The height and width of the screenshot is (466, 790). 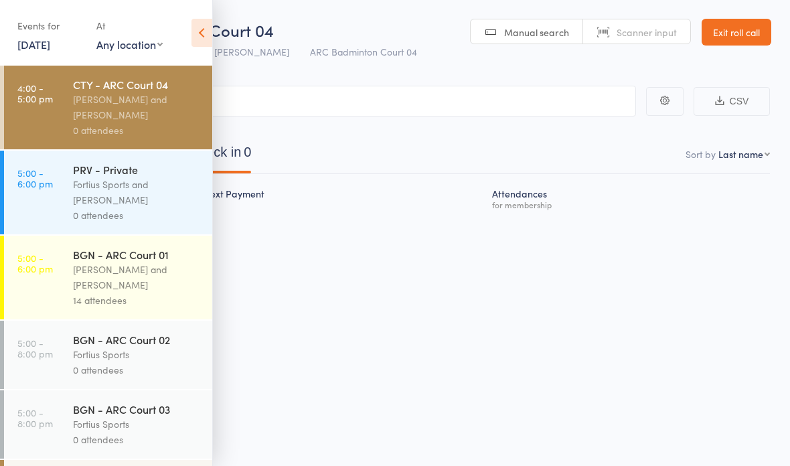 What do you see at coordinates (628, 204) in the screenshot?
I see `div: for membership` at bounding box center [628, 204].